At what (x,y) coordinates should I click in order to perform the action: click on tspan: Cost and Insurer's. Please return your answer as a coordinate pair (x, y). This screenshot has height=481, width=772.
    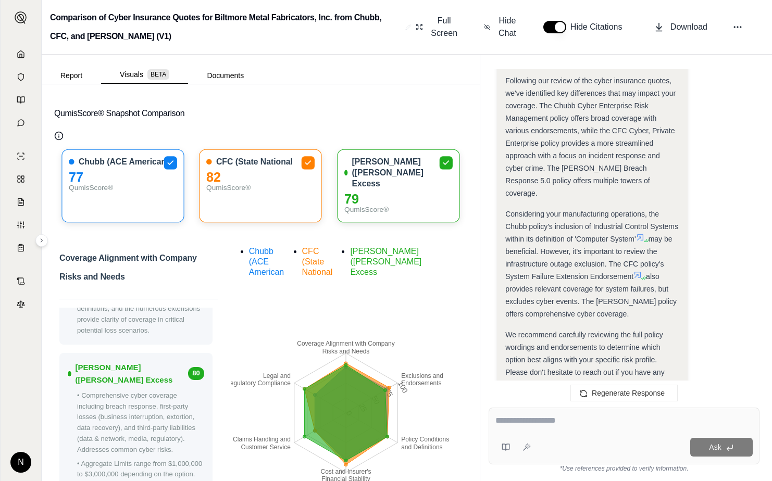
    Looking at the image, I should click on (345, 472).